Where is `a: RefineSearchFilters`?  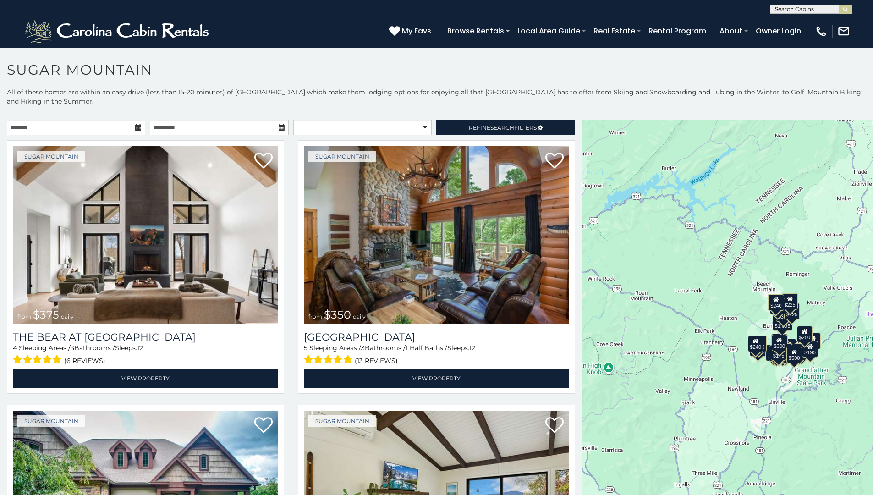
a: RefineSearchFilters is located at coordinates (506, 127).